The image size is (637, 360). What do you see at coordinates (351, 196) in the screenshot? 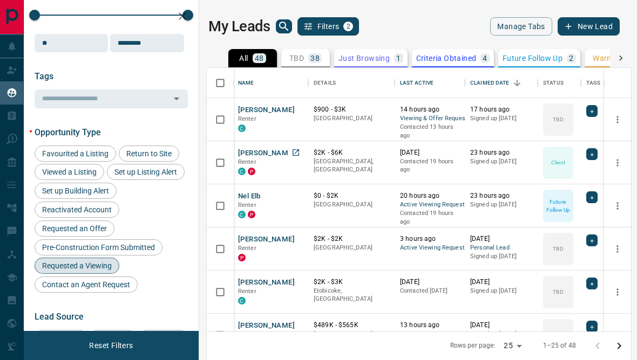
I see `p: $0 - $2K` at bounding box center [351, 196].